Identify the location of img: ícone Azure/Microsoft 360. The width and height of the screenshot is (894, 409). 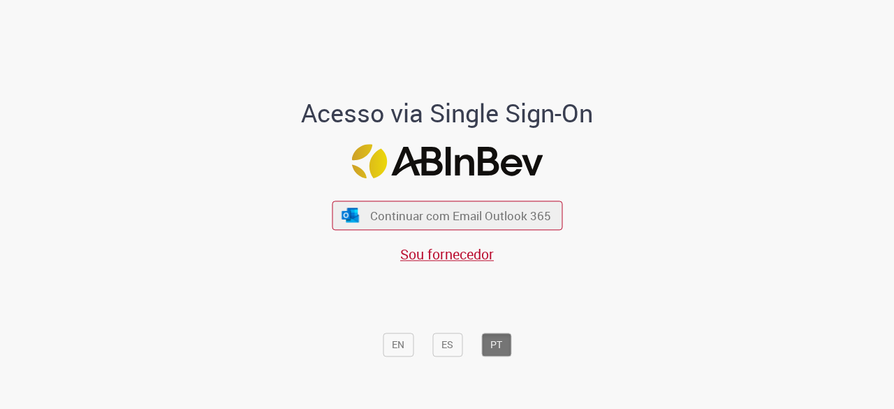
(351, 215).